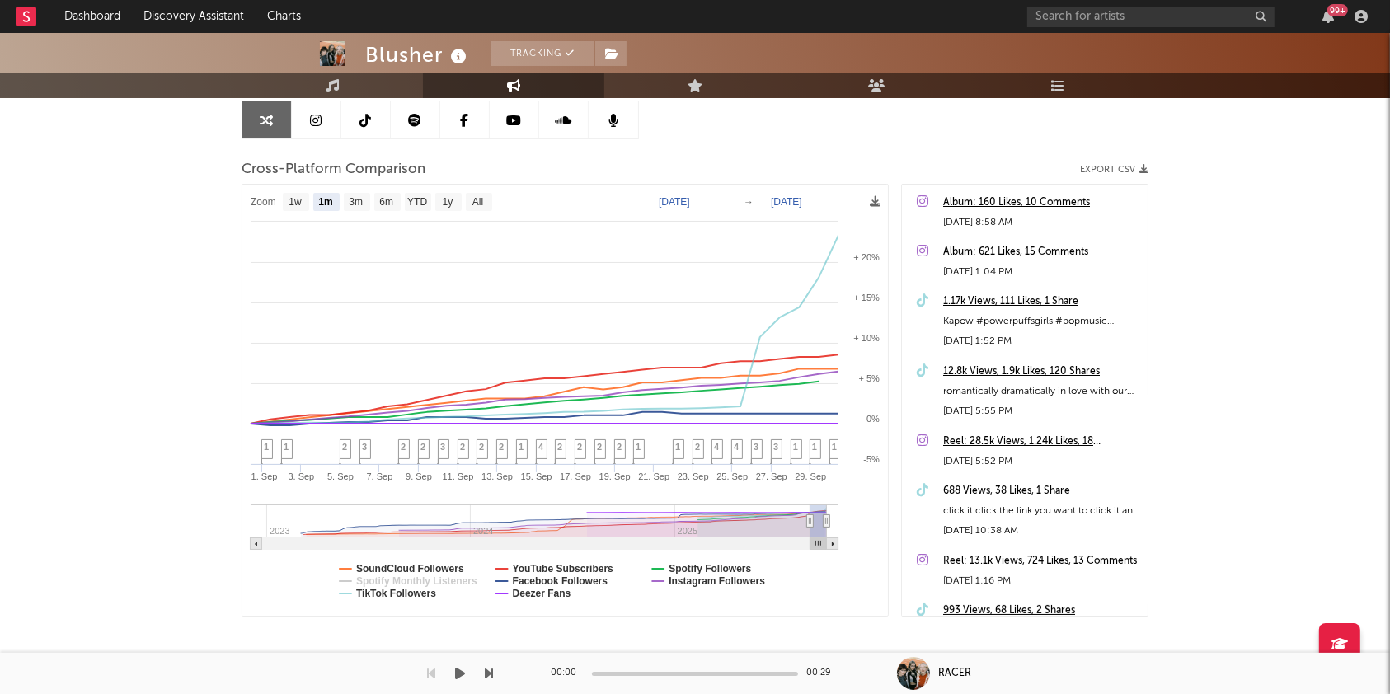  I want to click on div: 1.17k Views, 111 Likes, 1 Share, so click(1042, 302).